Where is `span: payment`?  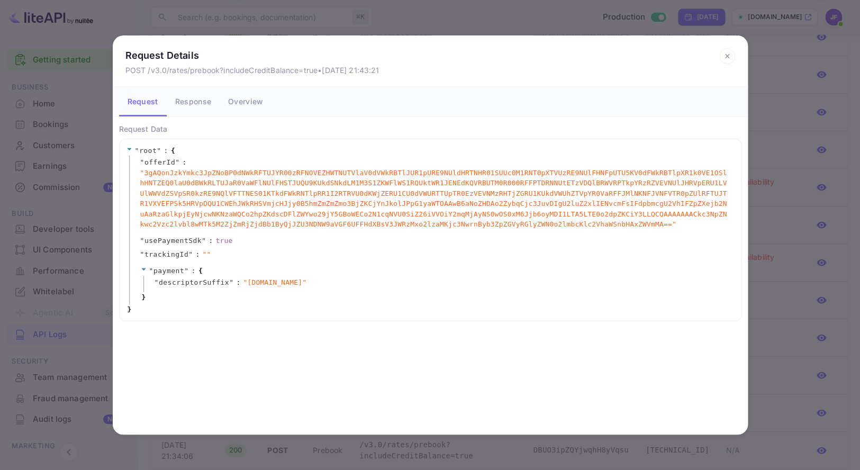 span: payment is located at coordinates (169, 270).